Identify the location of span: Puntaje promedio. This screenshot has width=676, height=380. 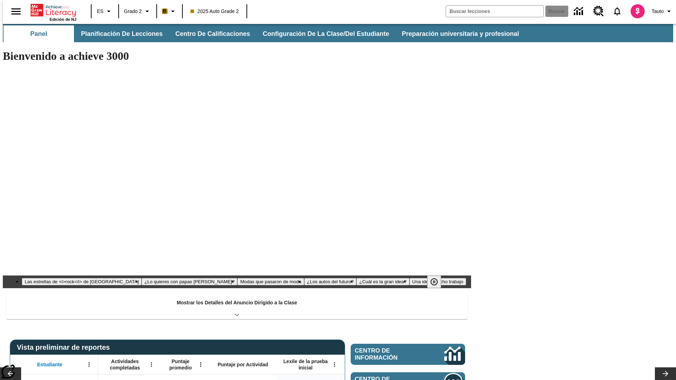
(181, 365).